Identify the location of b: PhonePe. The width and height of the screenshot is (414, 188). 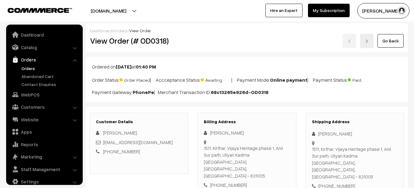
(144, 92).